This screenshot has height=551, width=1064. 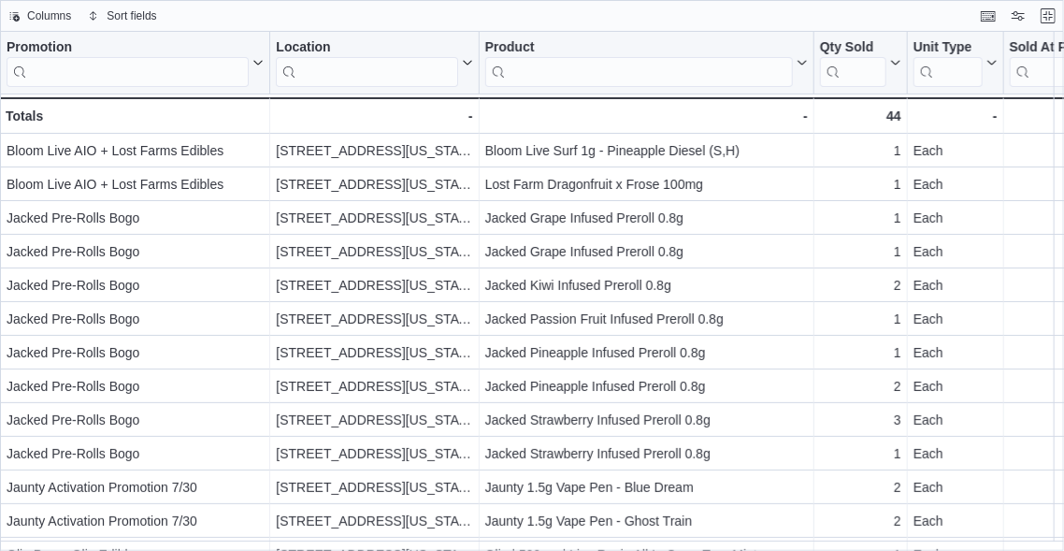 What do you see at coordinates (135, 63) in the screenshot?
I see `button: Promotion` at bounding box center [135, 63].